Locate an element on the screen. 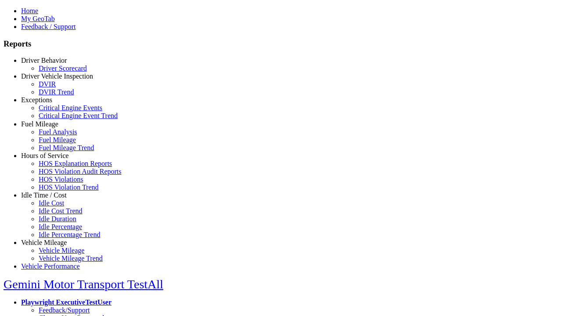  a: Idle Time / Cost is located at coordinates (44, 195).